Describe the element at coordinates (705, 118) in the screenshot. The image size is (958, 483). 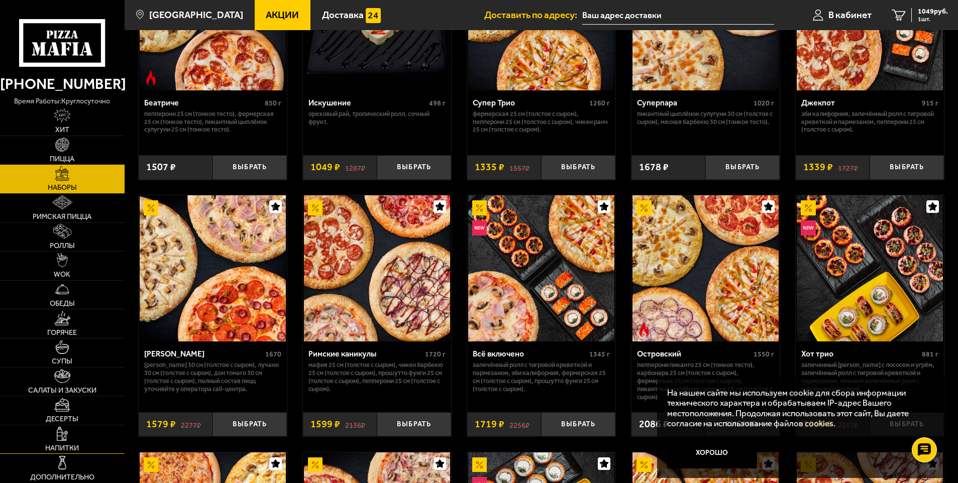
I see `p: Пикантный цыплёнок сулугуни 30 см (толстое с сыром), Мясная Барбекю 30 см (тонкое тесто).` at that location.